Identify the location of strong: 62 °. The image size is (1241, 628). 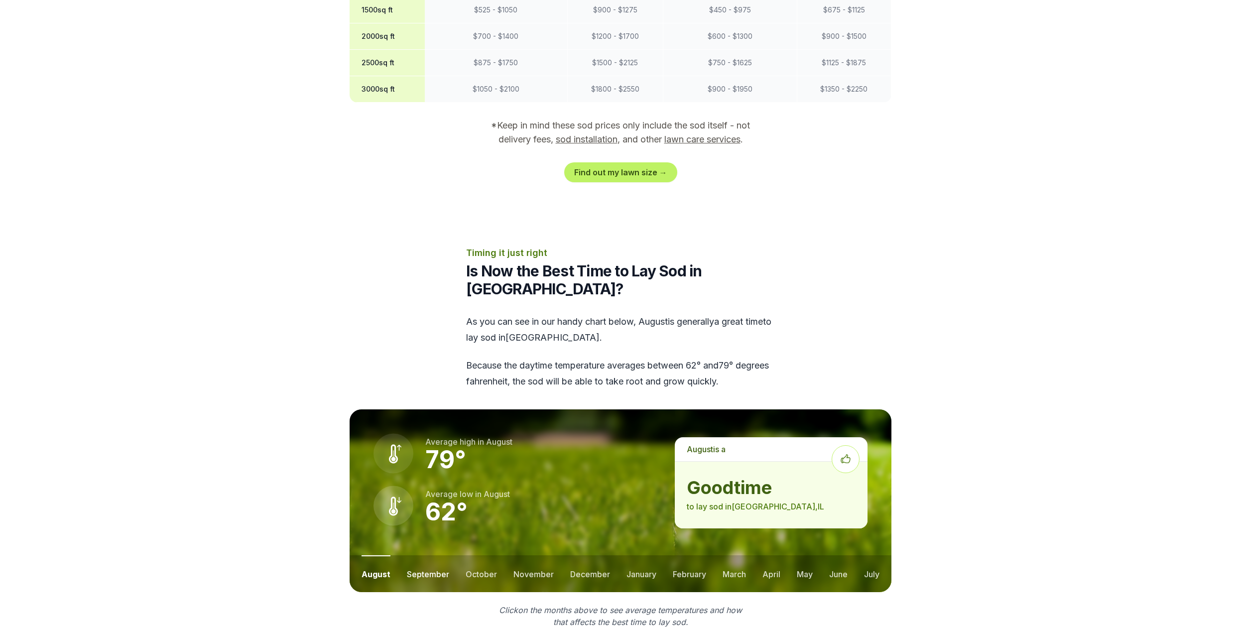
(446, 511).